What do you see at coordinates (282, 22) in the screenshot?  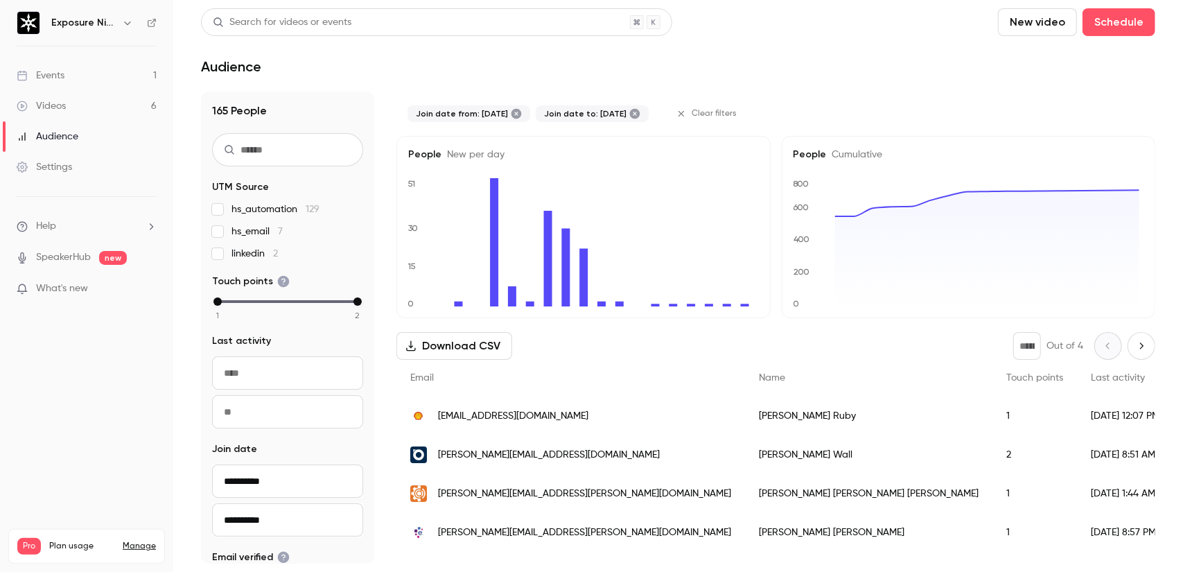 I see `div: Search for videos or events` at bounding box center [282, 22].